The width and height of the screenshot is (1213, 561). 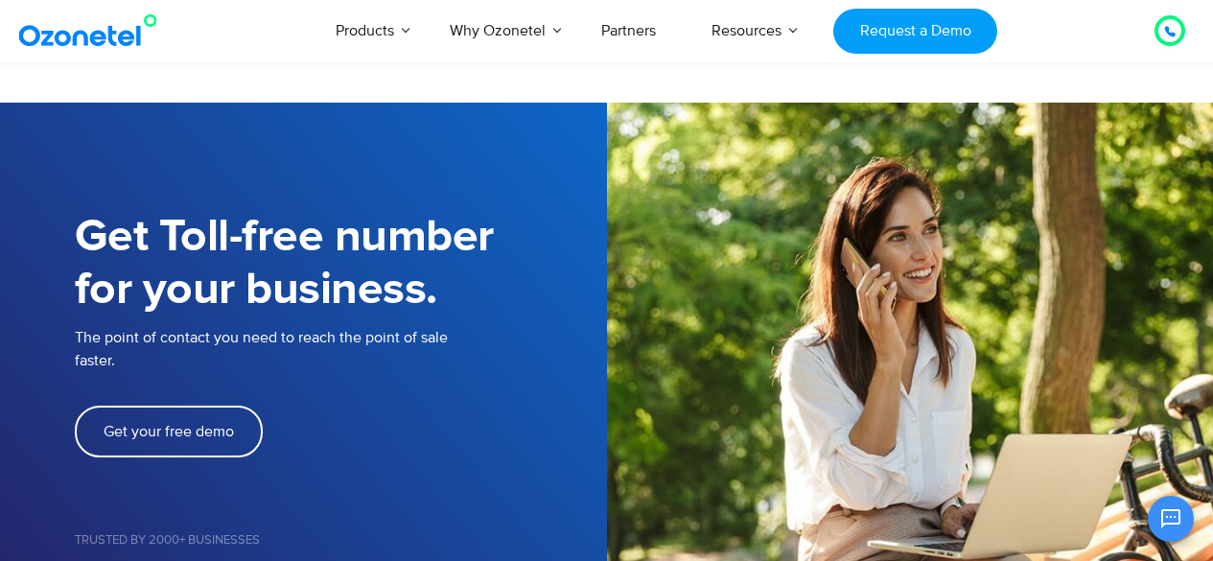 What do you see at coordinates (1171, 519) in the screenshot?
I see `button: Open chat` at bounding box center [1171, 519].